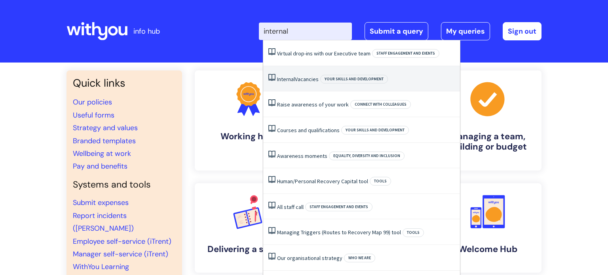 This screenshot has height=275, width=608. What do you see at coordinates (313, 104) in the screenshot?
I see `a: Raise awareness of your work` at bounding box center [313, 104].